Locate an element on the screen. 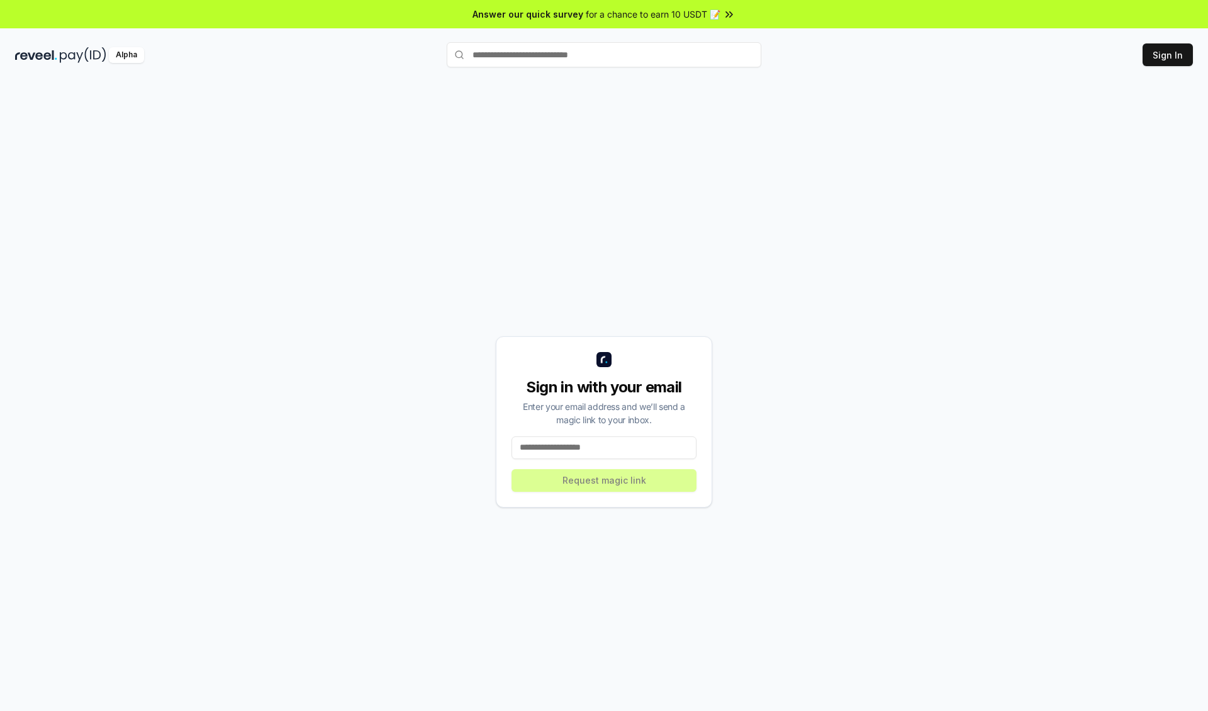 This screenshot has width=1208, height=711. span: Answer our quick survey is located at coordinates (528, 14).